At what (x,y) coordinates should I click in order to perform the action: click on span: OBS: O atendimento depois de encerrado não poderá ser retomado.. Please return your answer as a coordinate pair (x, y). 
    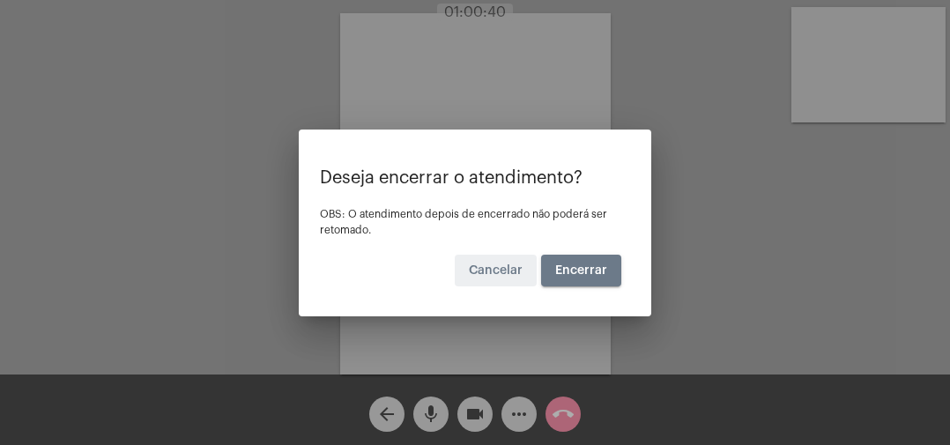
    Looking at the image, I should click on (464, 222).